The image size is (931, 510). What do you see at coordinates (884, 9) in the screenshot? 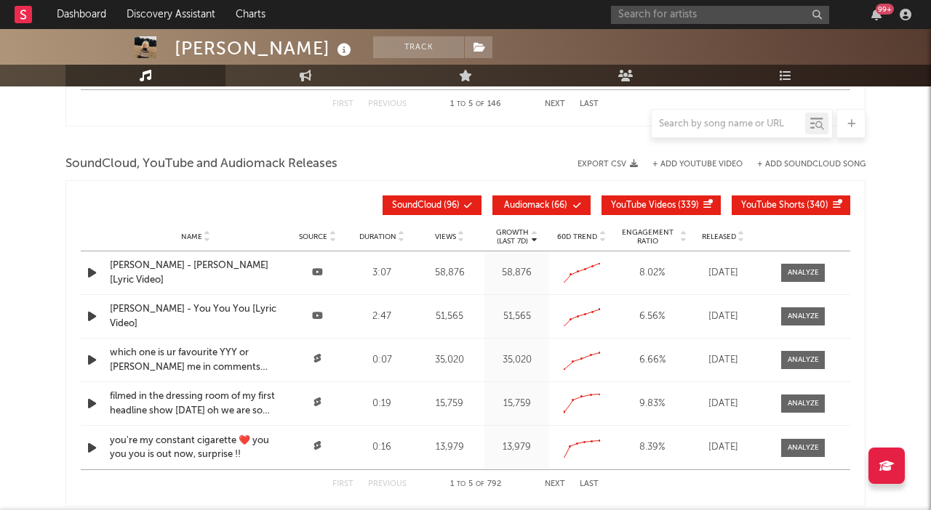
I see `div: 99 +` at bounding box center [884, 9].